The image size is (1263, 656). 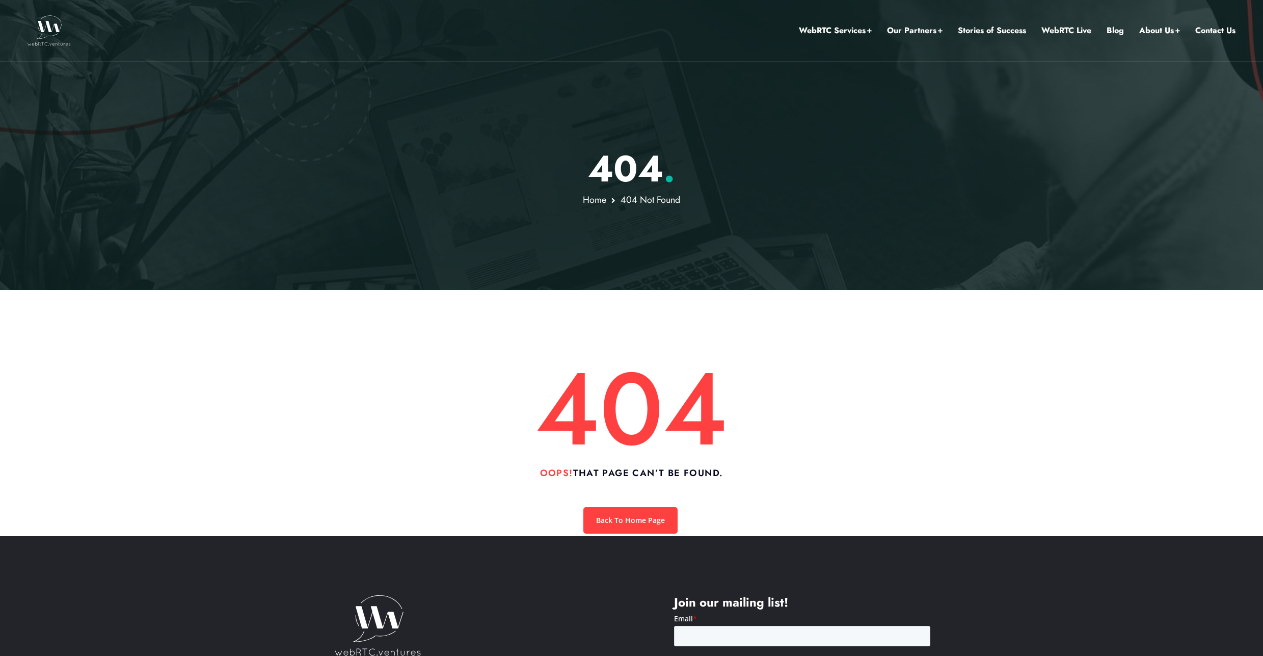 I want to click on span: 404 Not Found, so click(x=650, y=200).